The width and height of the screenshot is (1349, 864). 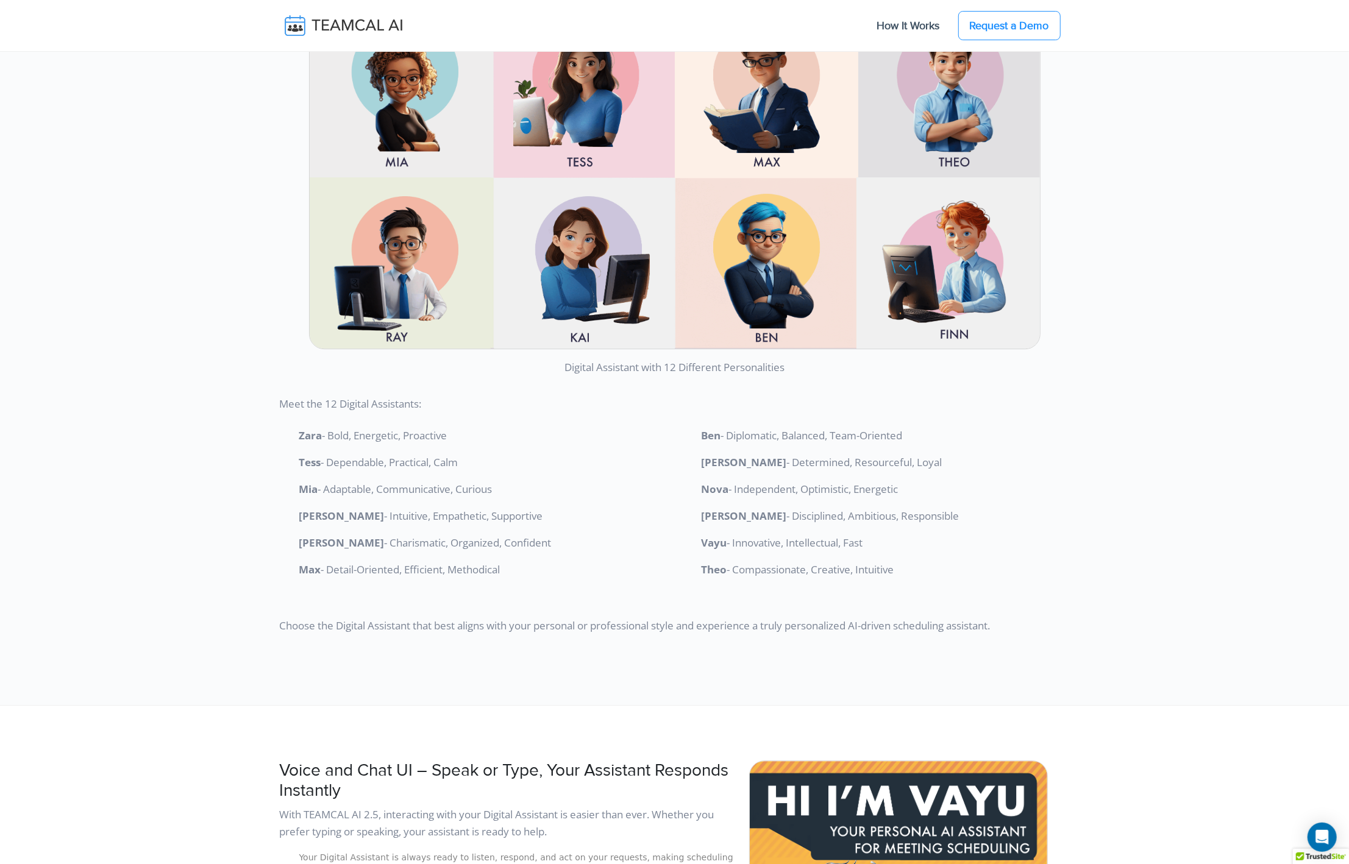 What do you see at coordinates (1322, 837) in the screenshot?
I see `div: Open Intercom Messenger` at bounding box center [1322, 837].